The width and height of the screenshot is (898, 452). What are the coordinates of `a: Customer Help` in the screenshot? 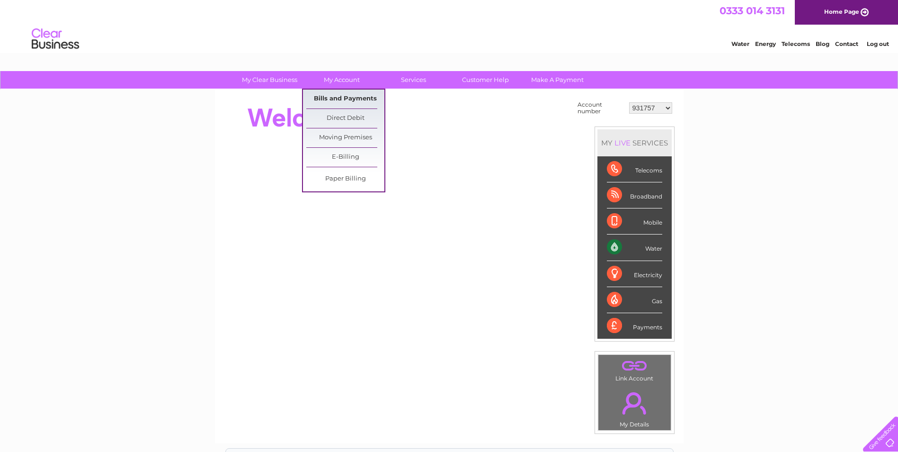 It's located at (485, 80).